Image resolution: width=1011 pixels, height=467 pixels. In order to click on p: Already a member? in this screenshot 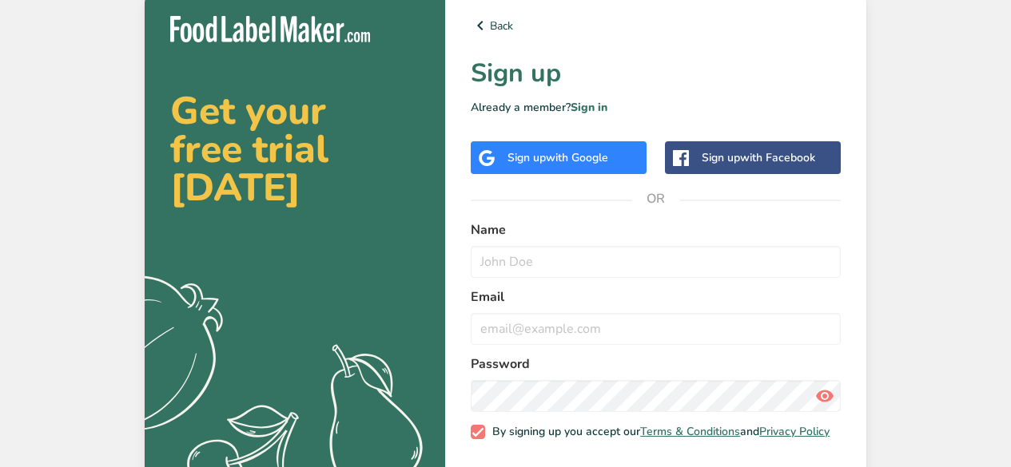, I will do `click(655, 107)`.